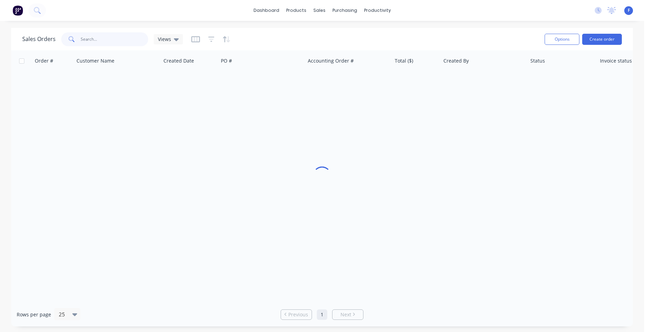 This screenshot has height=332, width=650. Describe the element at coordinates (602, 39) in the screenshot. I see `button: Create order` at that location.